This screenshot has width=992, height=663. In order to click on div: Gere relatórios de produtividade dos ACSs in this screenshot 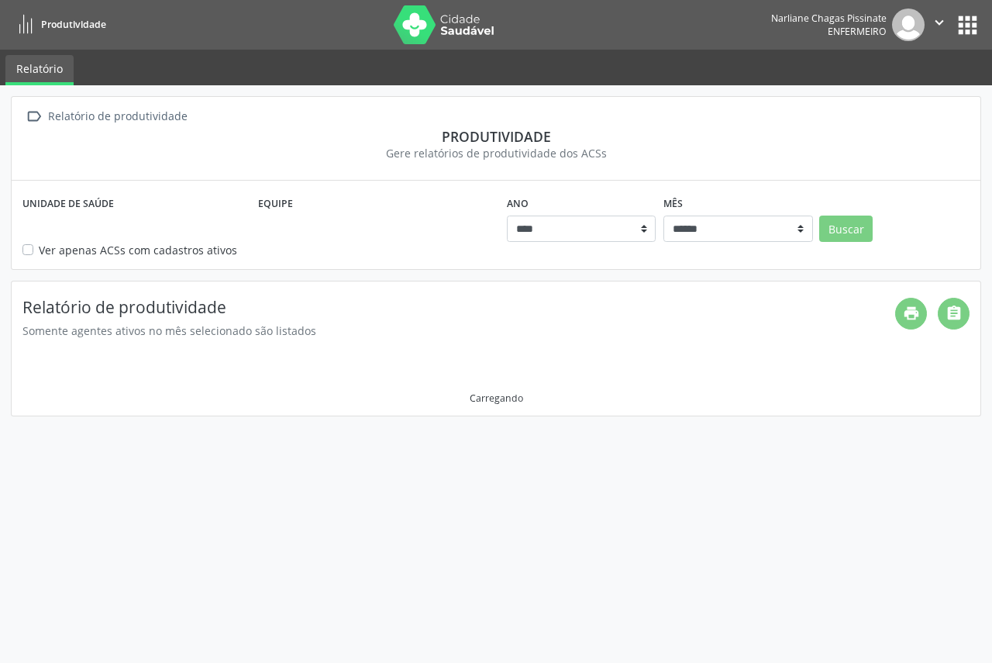, I will do `click(496, 153)`.